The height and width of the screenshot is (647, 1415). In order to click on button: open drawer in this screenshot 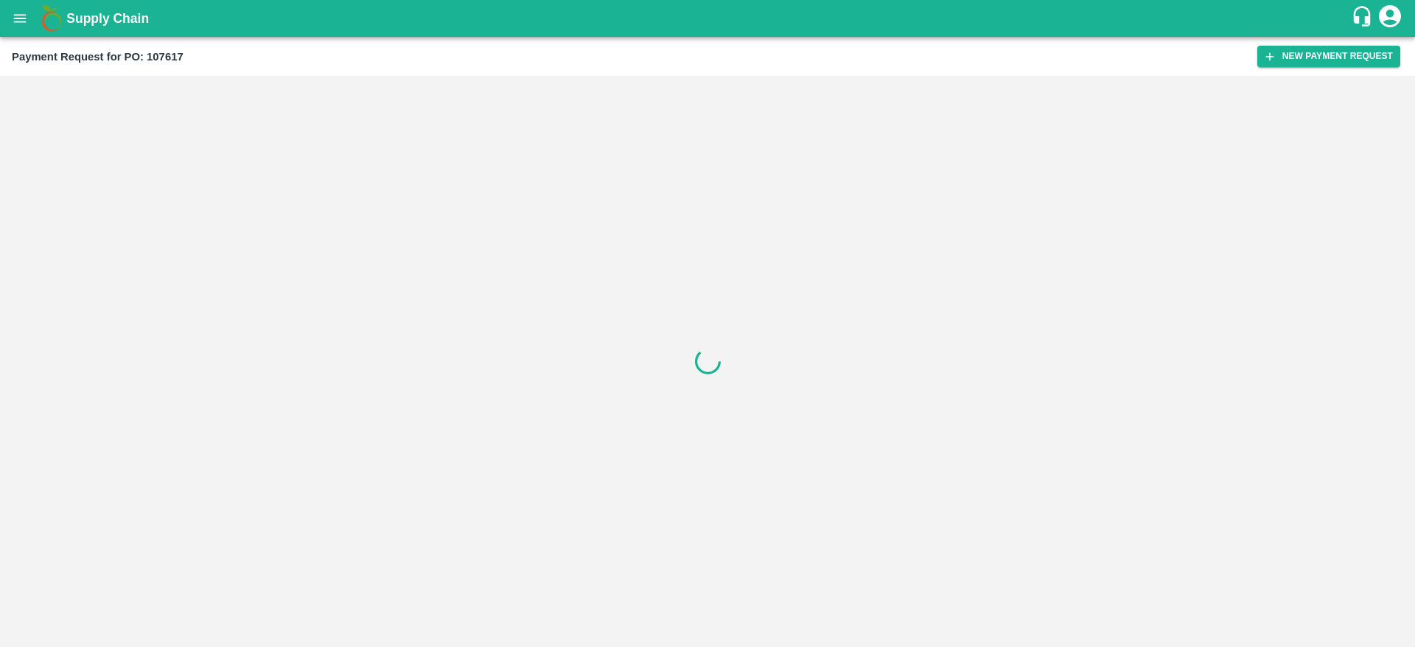, I will do `click(20, 18)`.